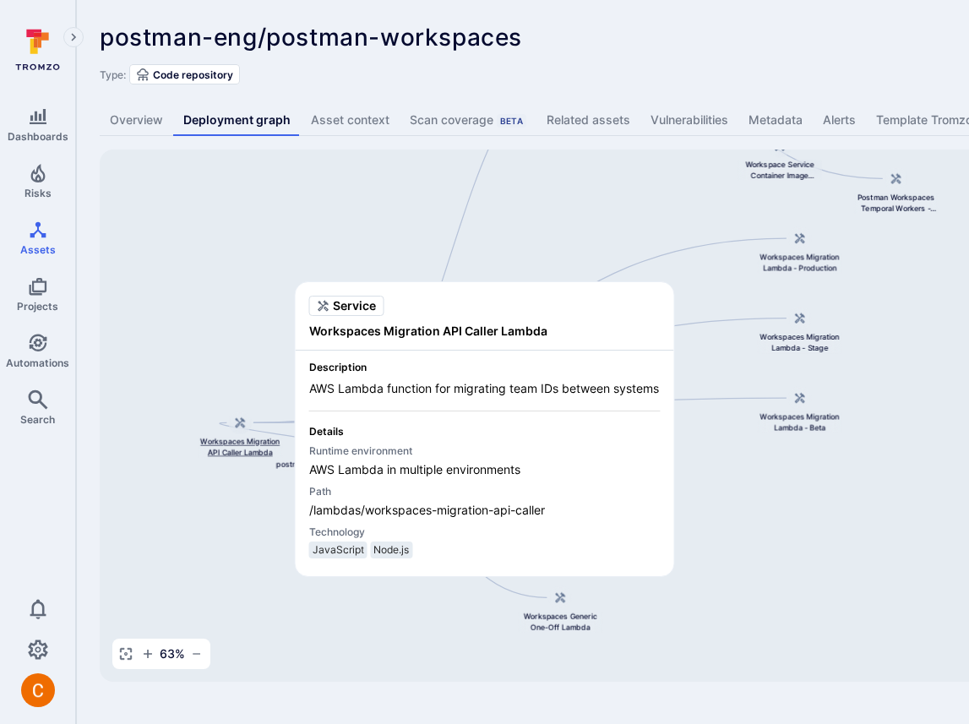 The image size is (969, 724). What do you see at coordinates (37, 419) in the screenshot?
I see `span: Search` at bounding box center [37, 419].